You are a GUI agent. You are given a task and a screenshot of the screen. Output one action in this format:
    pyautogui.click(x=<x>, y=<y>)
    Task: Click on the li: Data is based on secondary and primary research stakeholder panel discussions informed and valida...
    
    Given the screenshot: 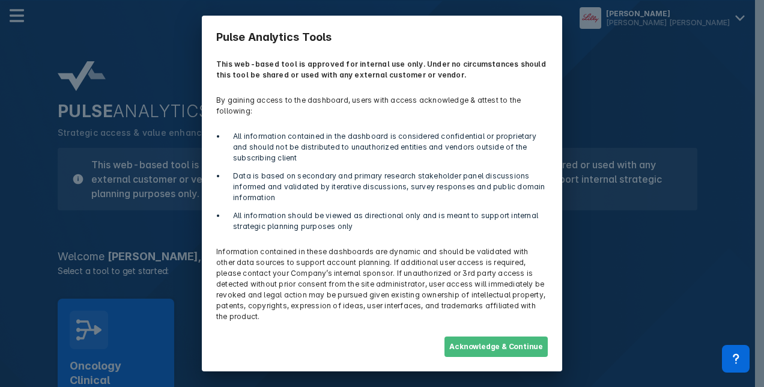 What is the action you would take?
    pyautogui.click(x=387, y=187)
    